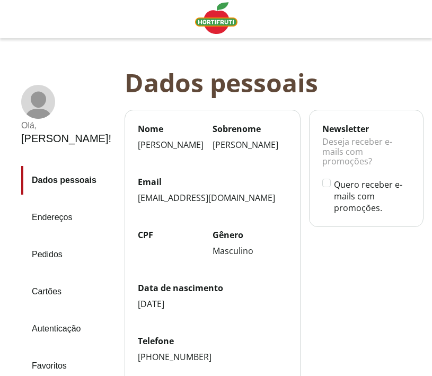 The width and height of the screenshot is (432, 376). What do you see at coordinates (366, 156) in the screenshot?
I see `div: Deseja receber e-mails com promoções?` at bounding box center [366, 156].